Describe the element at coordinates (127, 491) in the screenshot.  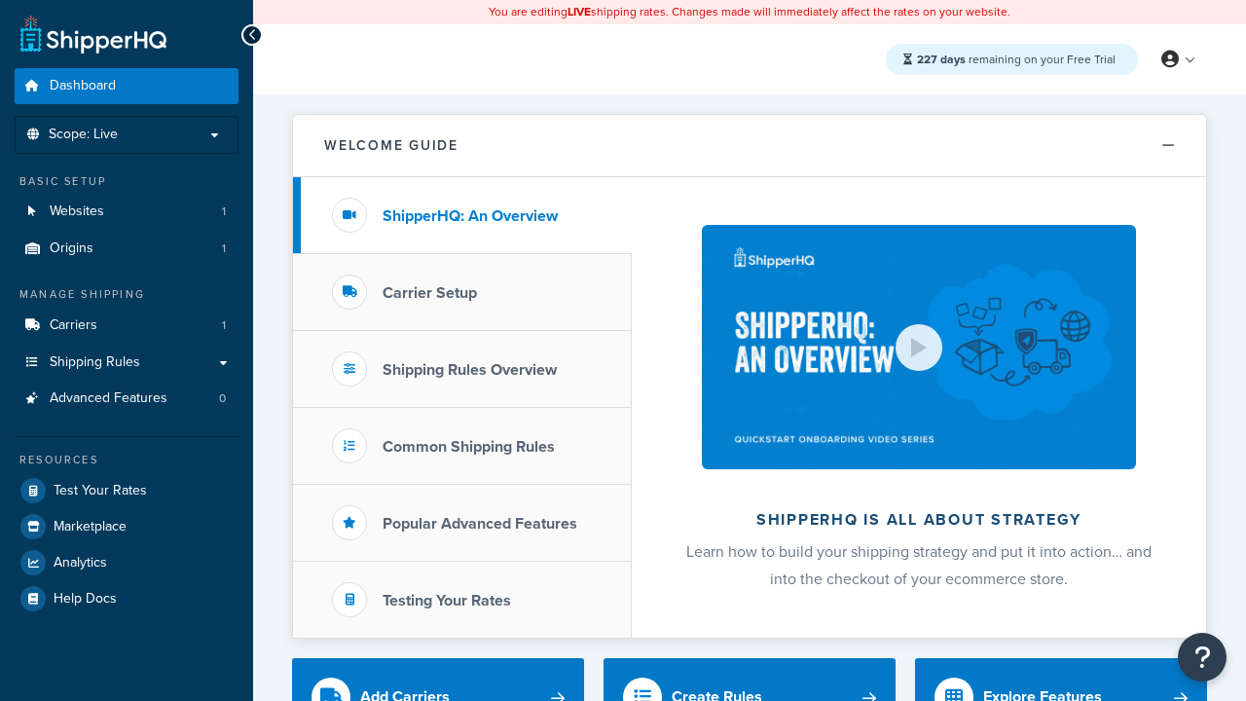
I see `a: Test Your Rates` at that location.